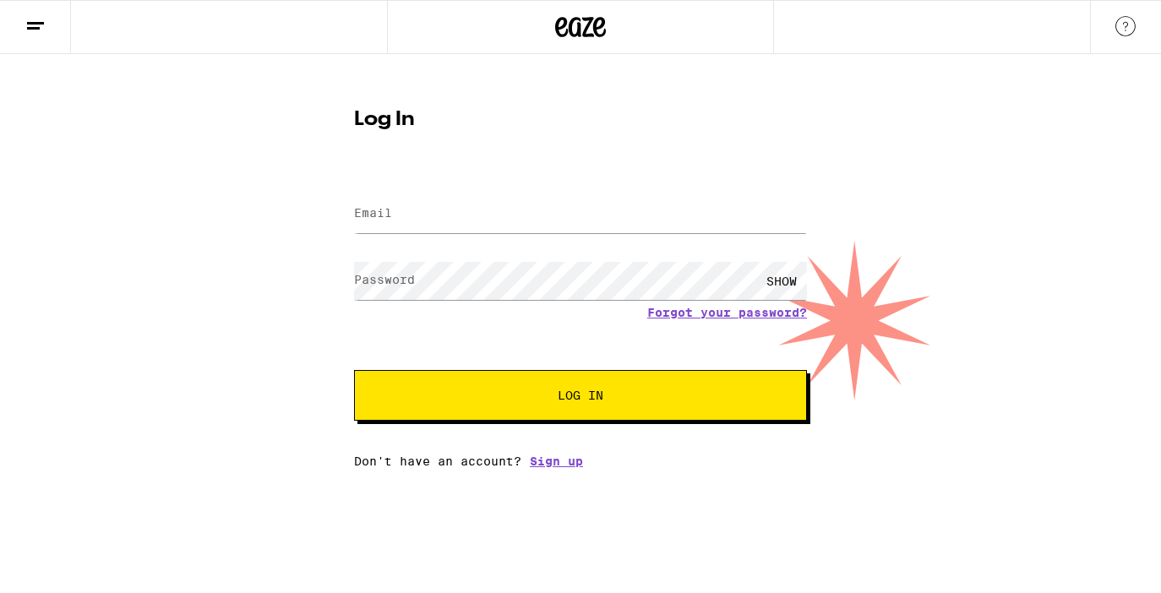  Describe the element at coordinates (581, 214) in the screenshot. I see `input: Email` at that location.